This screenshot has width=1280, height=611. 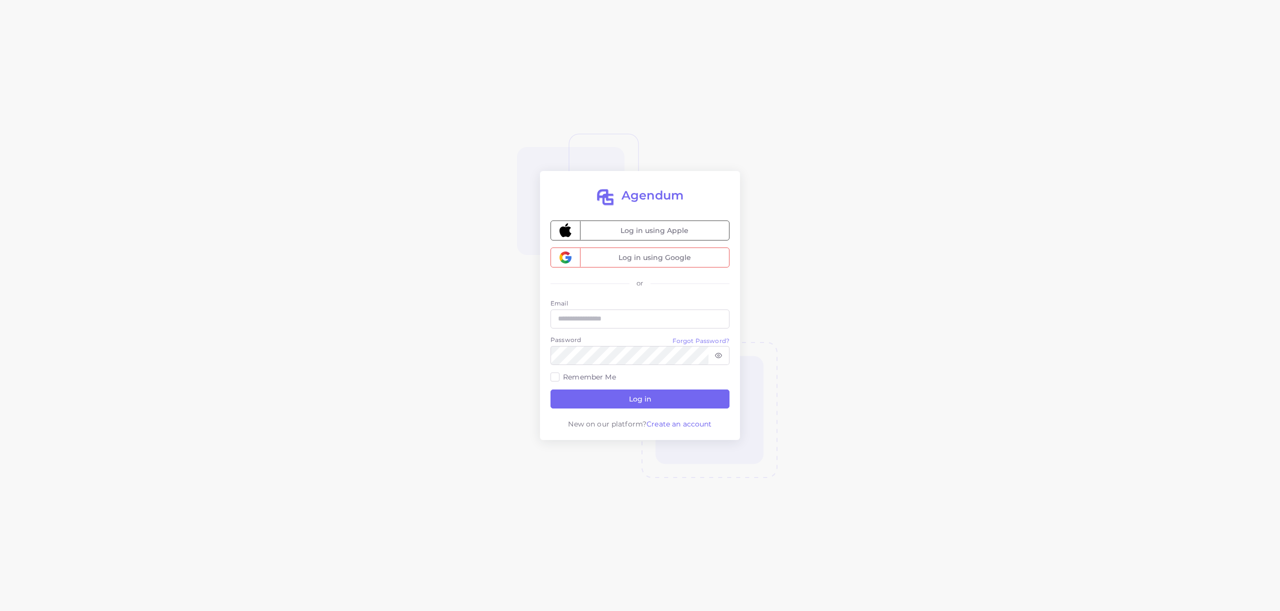 What do you see at coordinates (607, 424) in the screenshot?
I see `span: New on our platform?` at bounding box center [607, 424].